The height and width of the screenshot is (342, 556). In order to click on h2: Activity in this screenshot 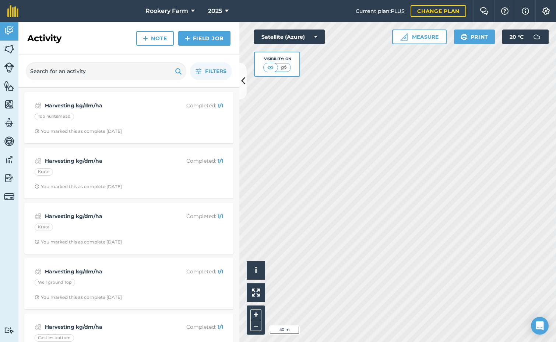, I will do `click(44, 38)`.